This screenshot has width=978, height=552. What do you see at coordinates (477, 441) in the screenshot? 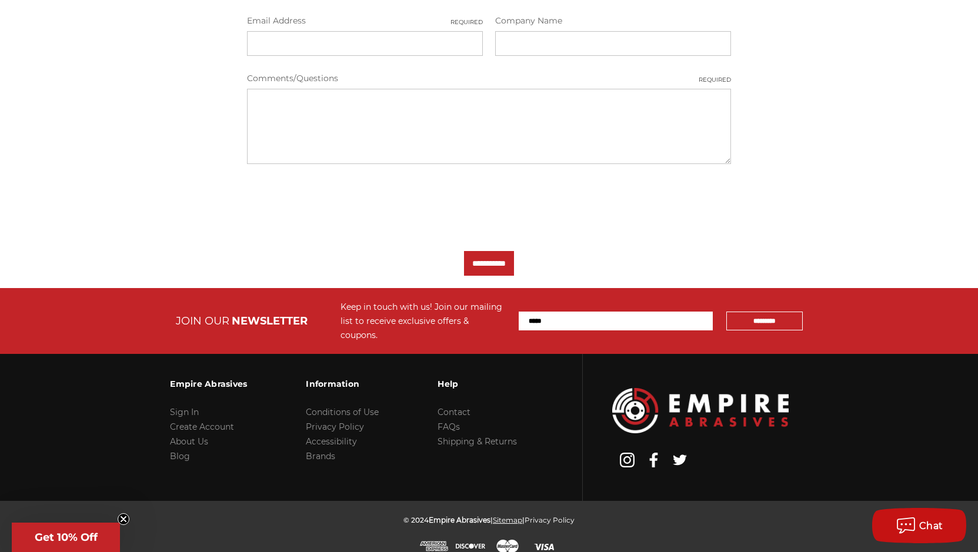
I see `a: Shipping & Returns` at bounding box center [477, 441].